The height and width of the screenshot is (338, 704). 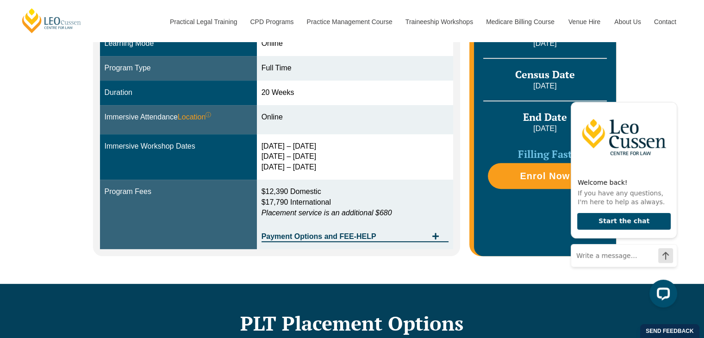 I want to click on p: If you have any questions, I'm here to help as always., so click(x=61, y=112).